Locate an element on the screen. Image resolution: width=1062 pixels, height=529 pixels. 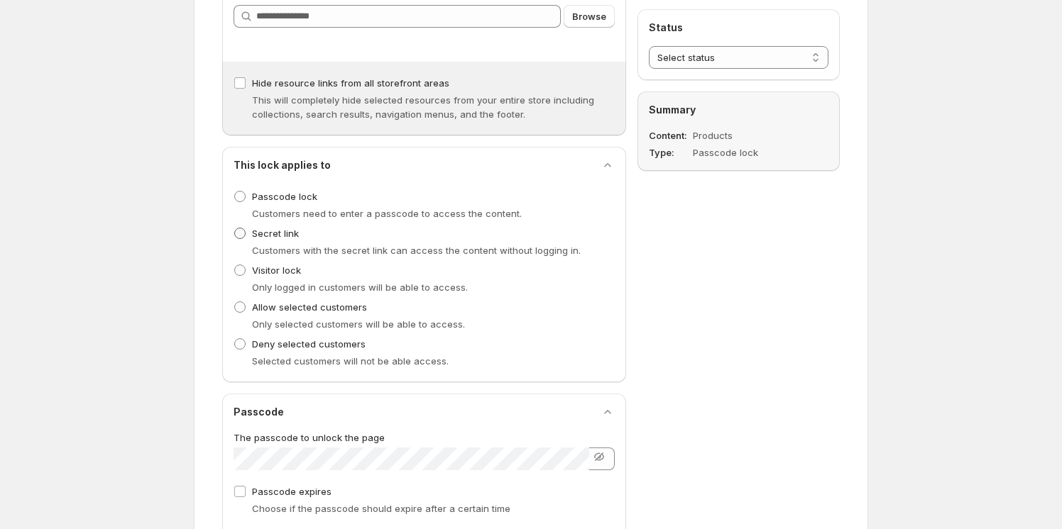
span: Only logged in customers will be able to access. is located at coordinates (360, 287).